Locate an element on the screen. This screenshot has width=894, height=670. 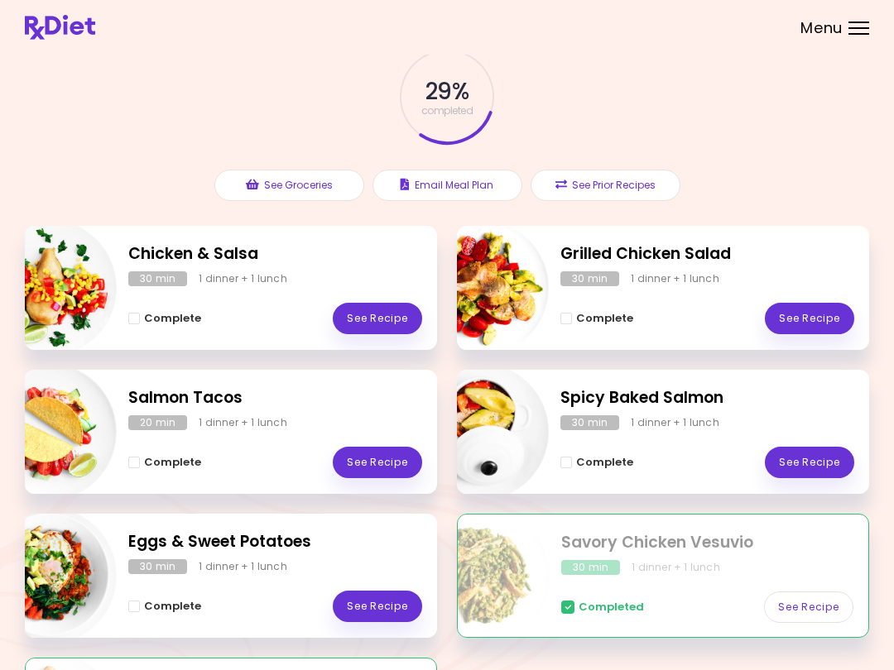
img: Info - Spicy Baked Salmon is located at coordinates (480, 432).